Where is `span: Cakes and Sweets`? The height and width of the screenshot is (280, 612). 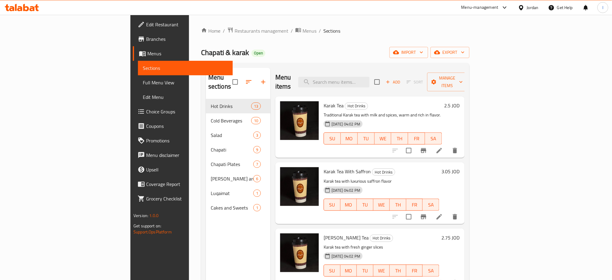
span: Cakes and Sweets is located at coordinates (232, 207).